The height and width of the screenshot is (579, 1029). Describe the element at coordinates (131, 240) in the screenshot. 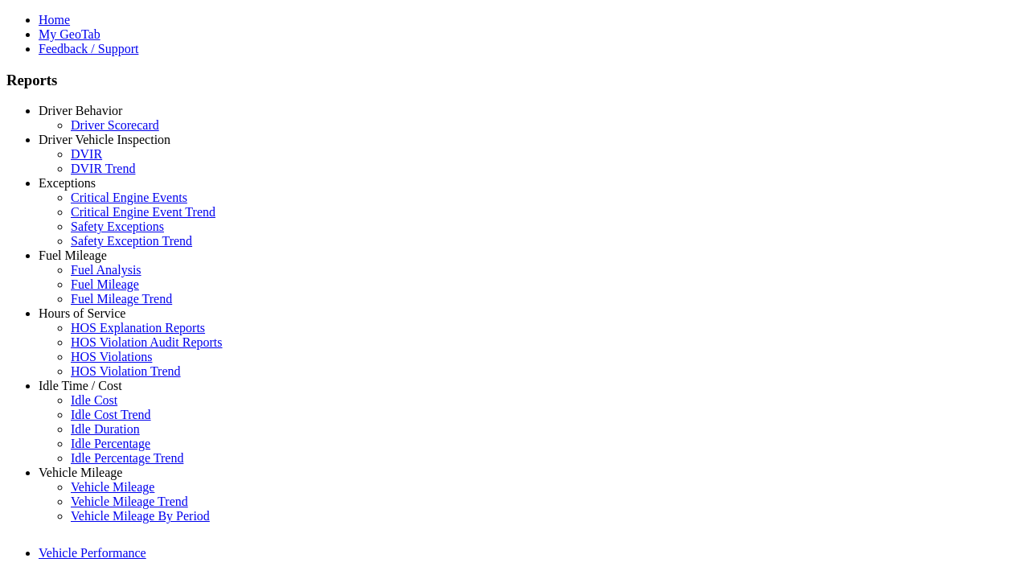

I see `a: Safety Exception Trend` at that location.